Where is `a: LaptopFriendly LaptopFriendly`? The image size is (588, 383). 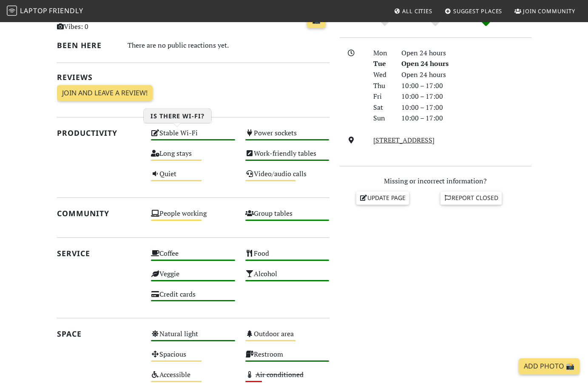
a: LaptopFriendly LaptopFriendly is located at coordinates (45, 11).